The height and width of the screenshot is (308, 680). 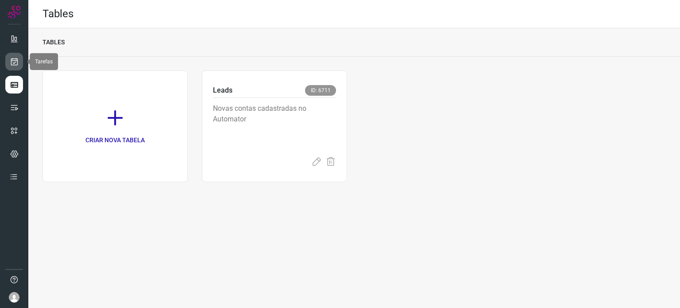 I want to click on span: ID: 6711, so click(x=321, y=90).